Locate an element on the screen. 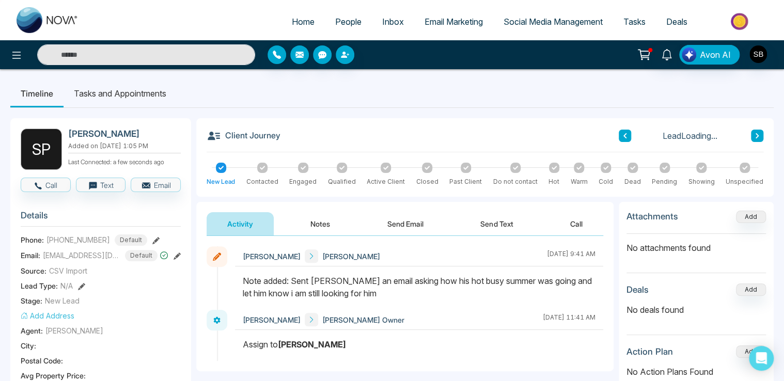 The image size is (784, 381). div: Cold is located at coordinates (606, 182).